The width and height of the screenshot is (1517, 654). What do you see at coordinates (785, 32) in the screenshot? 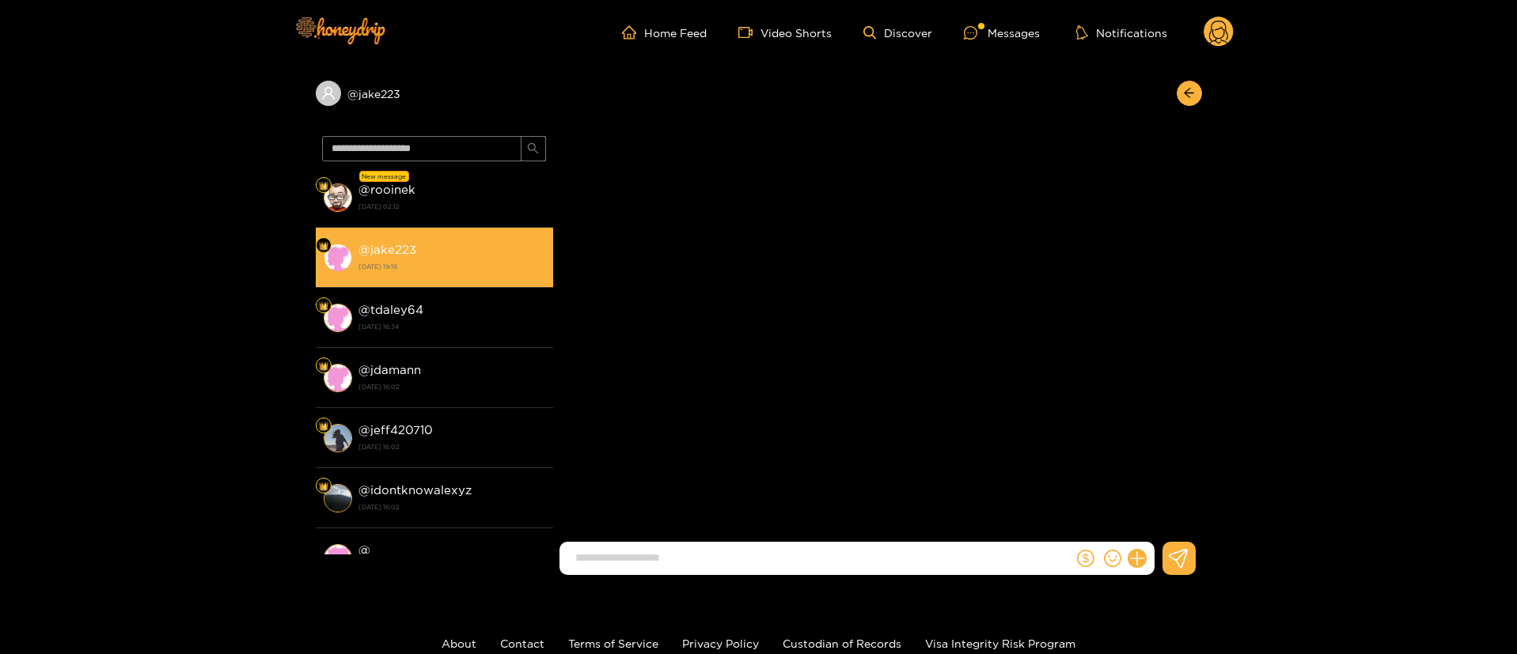
I see `a: Video Shorts` at bounding box center [785, 32].